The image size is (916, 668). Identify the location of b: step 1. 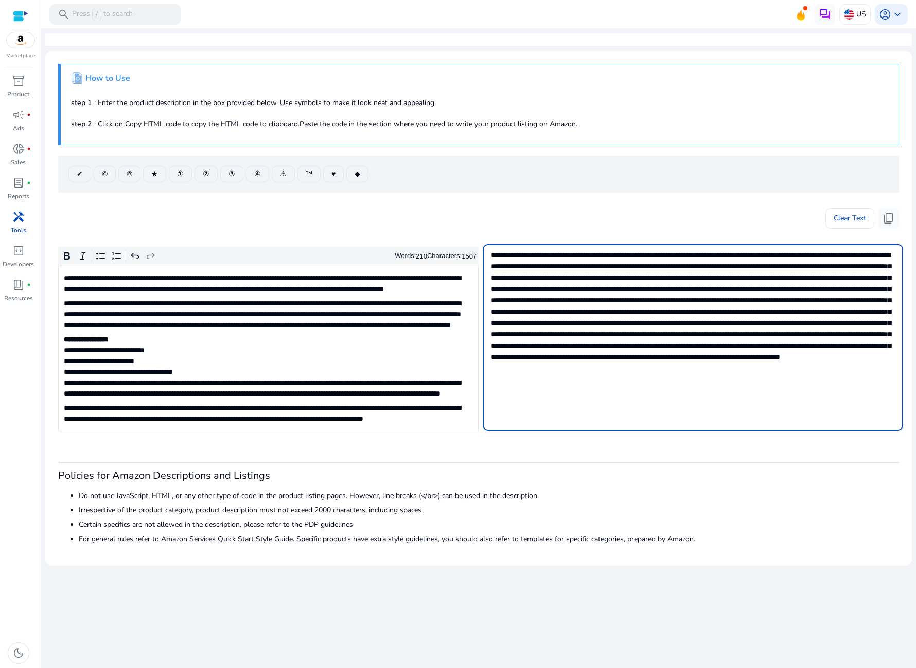
(81, 102).